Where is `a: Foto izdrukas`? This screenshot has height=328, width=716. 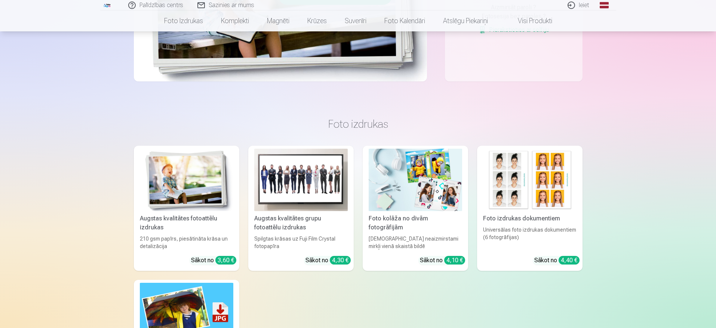
a: Foto izdrukas is located at coordinates (184, 21).